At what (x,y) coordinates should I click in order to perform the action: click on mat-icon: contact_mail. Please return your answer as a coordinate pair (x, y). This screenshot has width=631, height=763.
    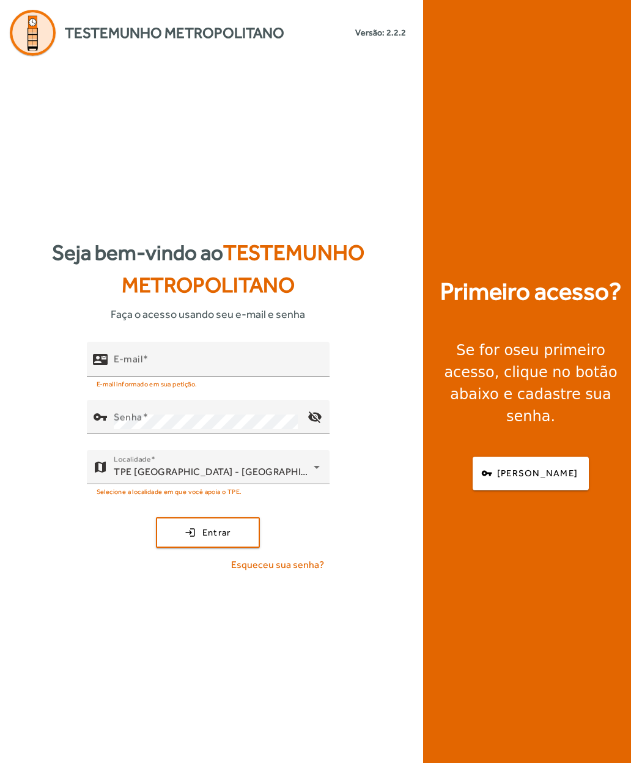
    Looking at the image, I should click on (100, 360).